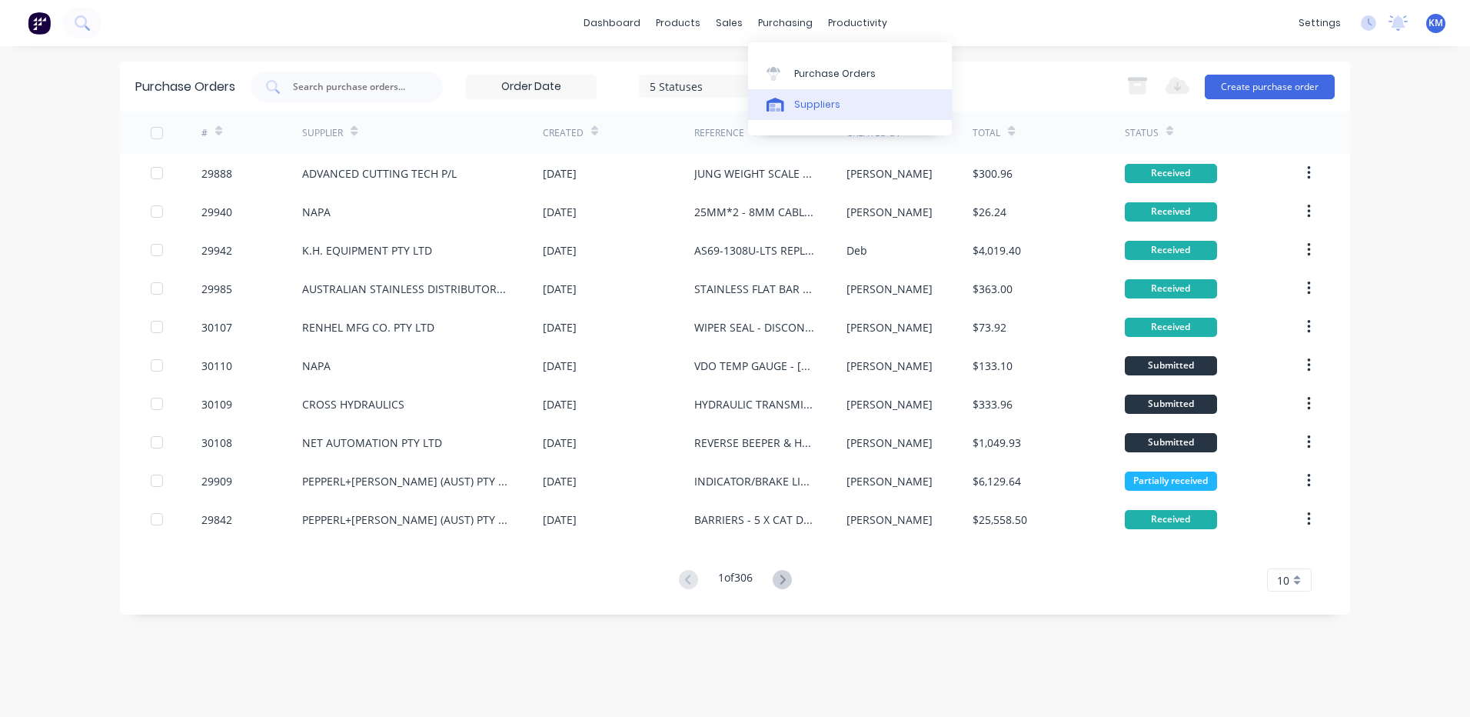  Describe the element at coordinates (735, 580) in the screenshot. I see `div: 1 of 306` at that location.